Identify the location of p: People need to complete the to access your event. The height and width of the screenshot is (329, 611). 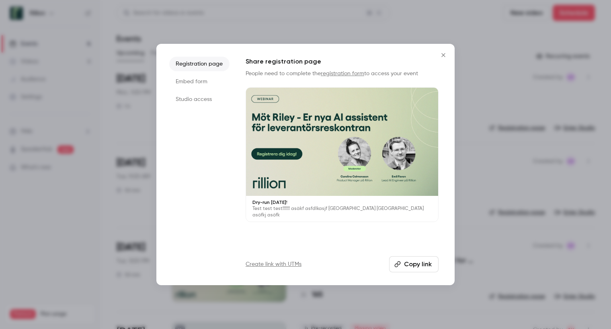
(342, 74).